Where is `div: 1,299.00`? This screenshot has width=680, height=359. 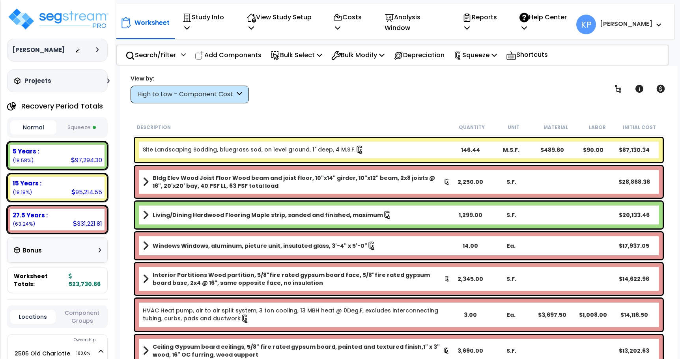 div: 1,299.00 is located at coordinates (470, 215).